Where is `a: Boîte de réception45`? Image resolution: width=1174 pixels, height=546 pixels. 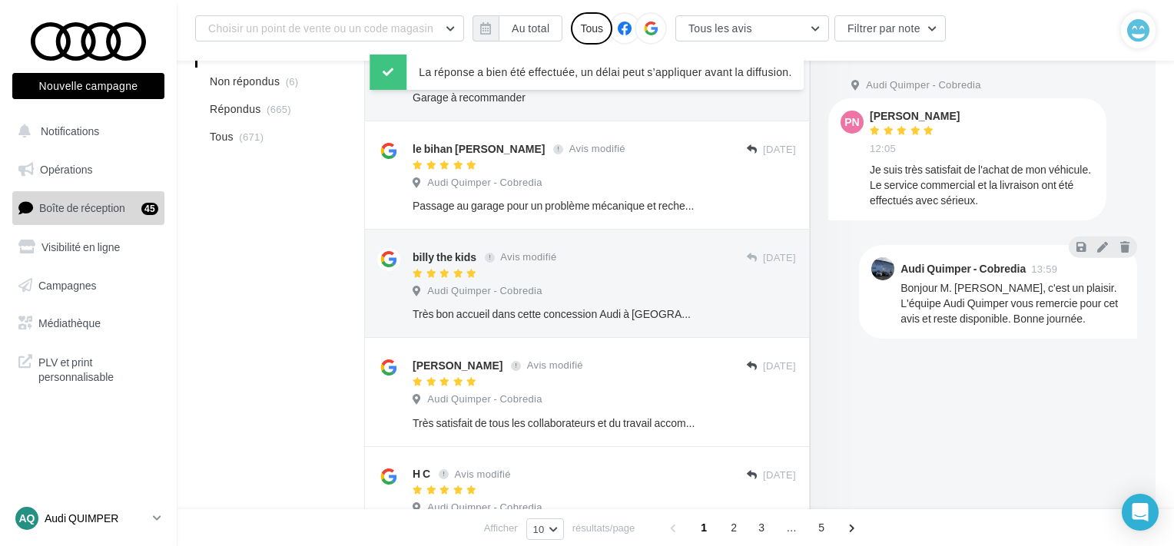 a: Boîte de réception45 is located at coordinates (88, 207).